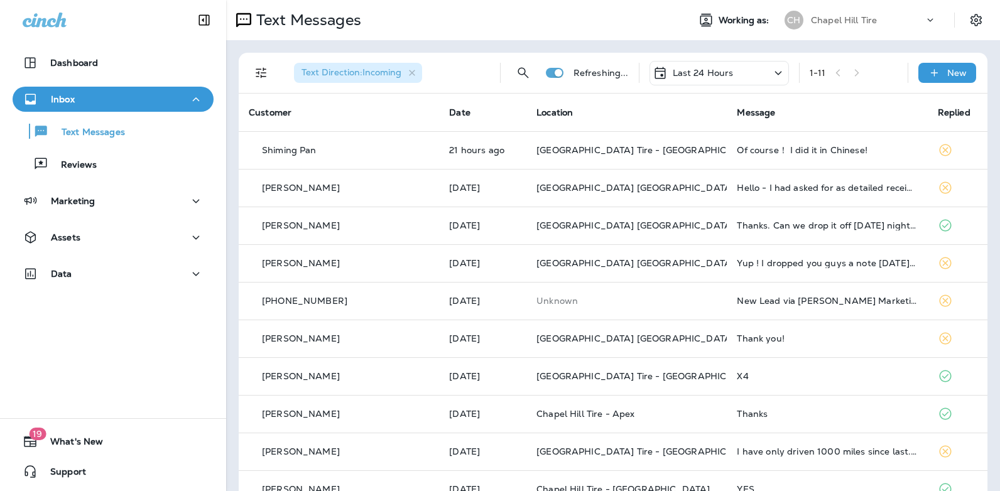 This screenshot has height=491, width=1000. What do you see at coordinates (826, 301) in the screenshot?
I see `div: New Lead via Merrick Marketing, Customer Name: Cole H., Contact info: 4252935288, Job Info: Over ...` at bounding box center [826, 301].